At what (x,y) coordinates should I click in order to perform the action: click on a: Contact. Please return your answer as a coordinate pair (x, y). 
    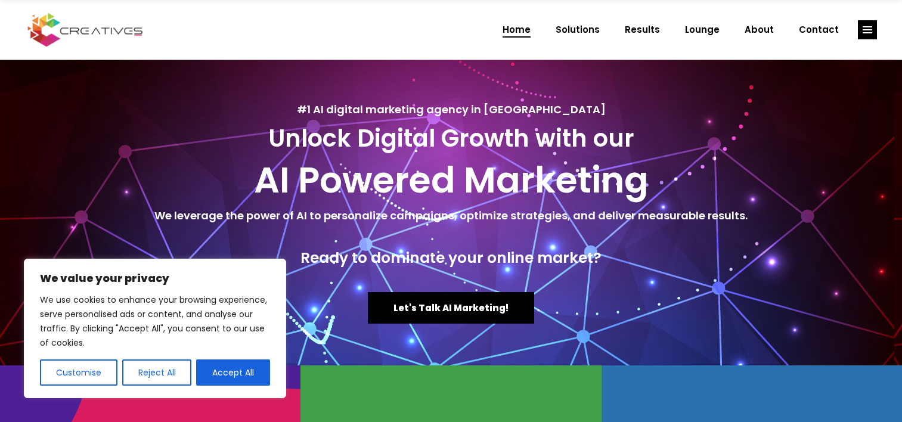
    Looking at the image, I should click on (819, 30).